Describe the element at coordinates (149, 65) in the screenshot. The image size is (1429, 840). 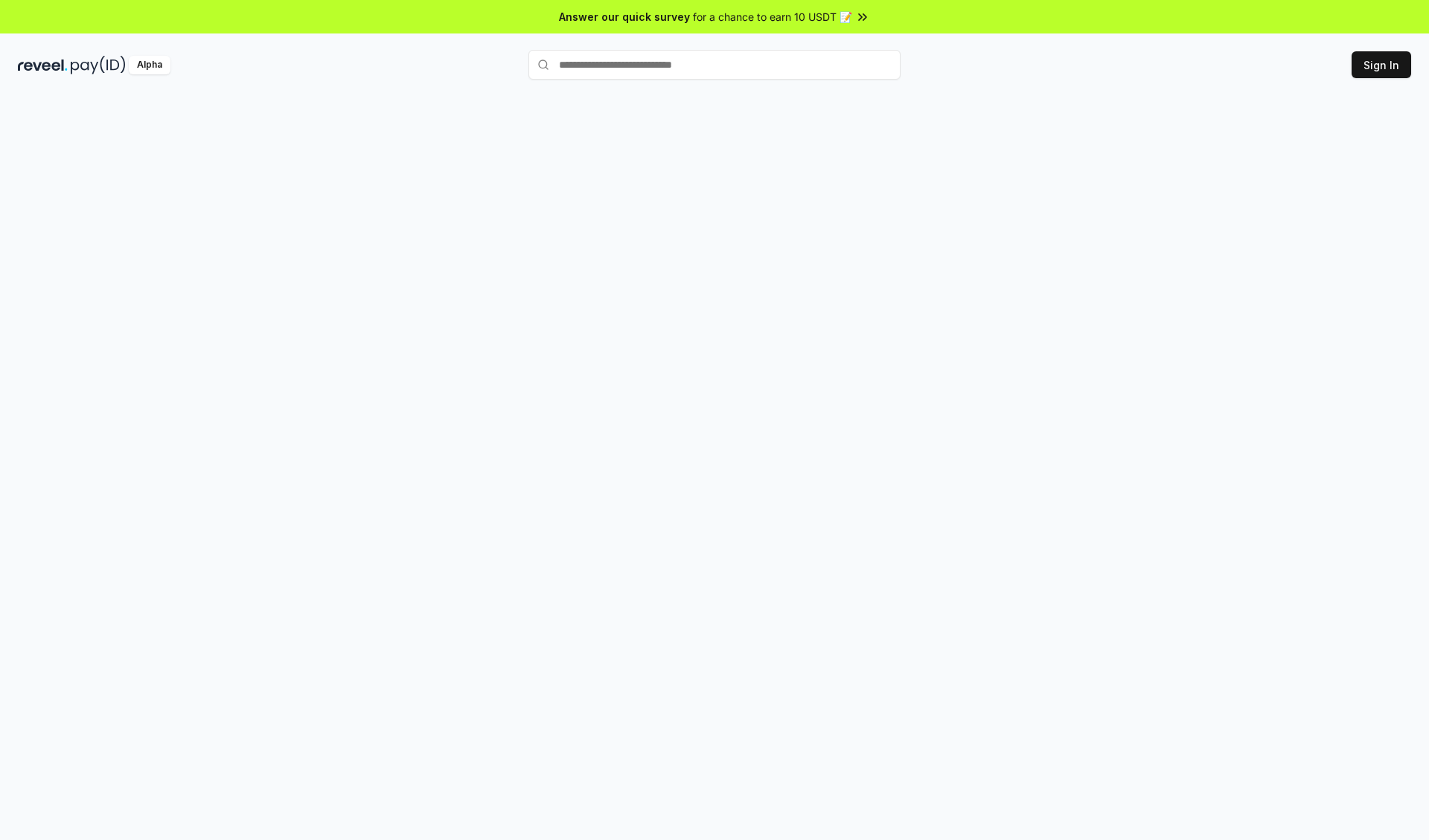
I see `div: Alpha` at that location.